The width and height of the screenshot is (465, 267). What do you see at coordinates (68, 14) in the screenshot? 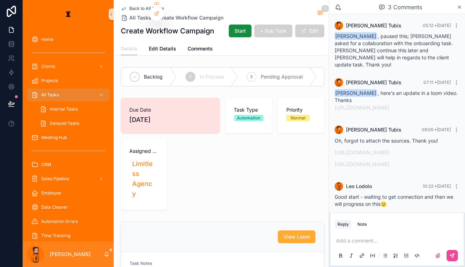
I see `img: App logo` at bounding box center [68, 14].